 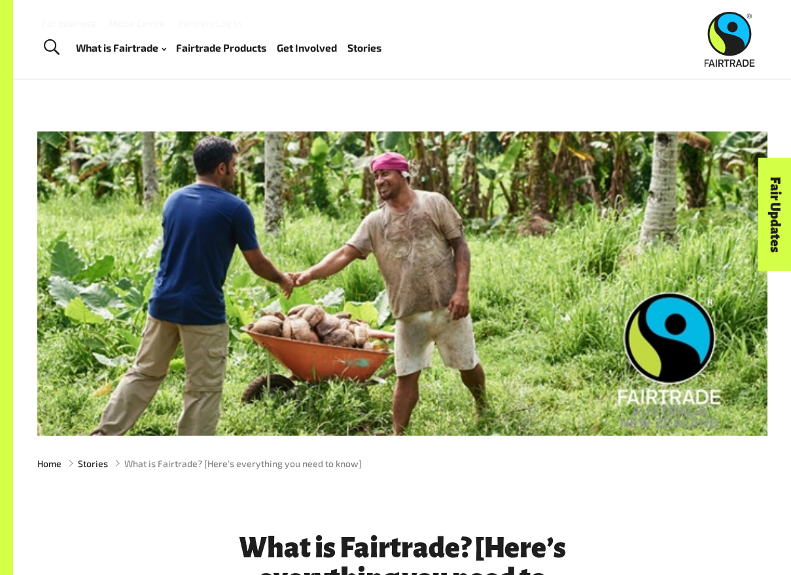 I want to click on a: Home, so click(x=49, y=463).